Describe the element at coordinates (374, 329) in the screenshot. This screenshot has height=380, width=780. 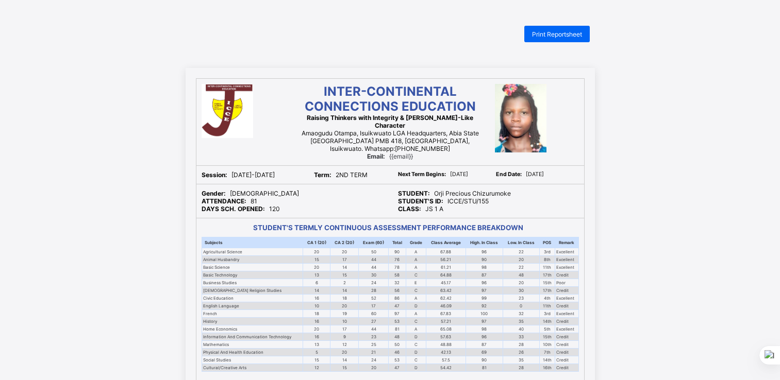
I see `td: 44` at that location.